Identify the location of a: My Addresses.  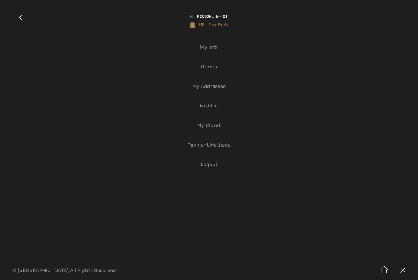
(209, 87).